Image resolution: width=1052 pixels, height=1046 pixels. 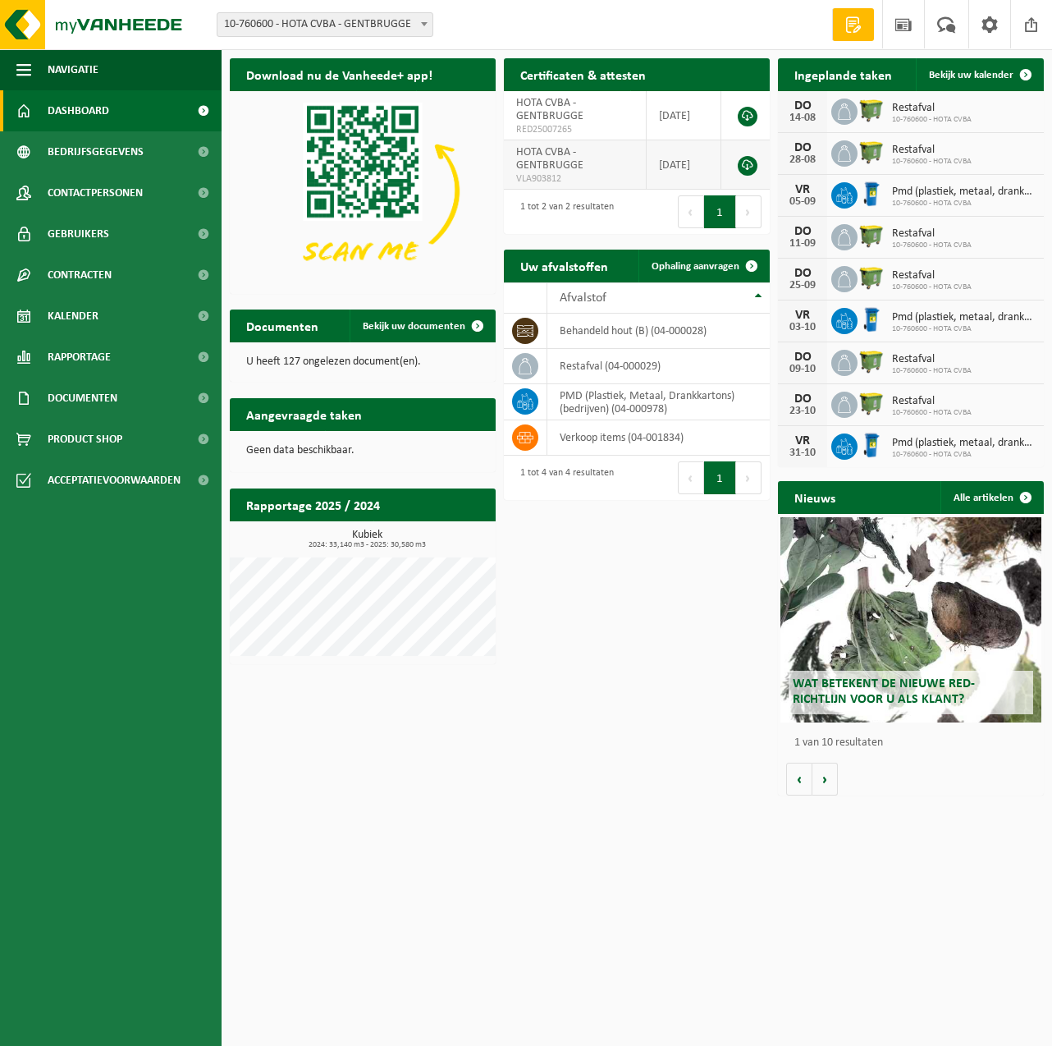 I want to click on p: Geen data beschikbaar., so click(x=363, y=451).